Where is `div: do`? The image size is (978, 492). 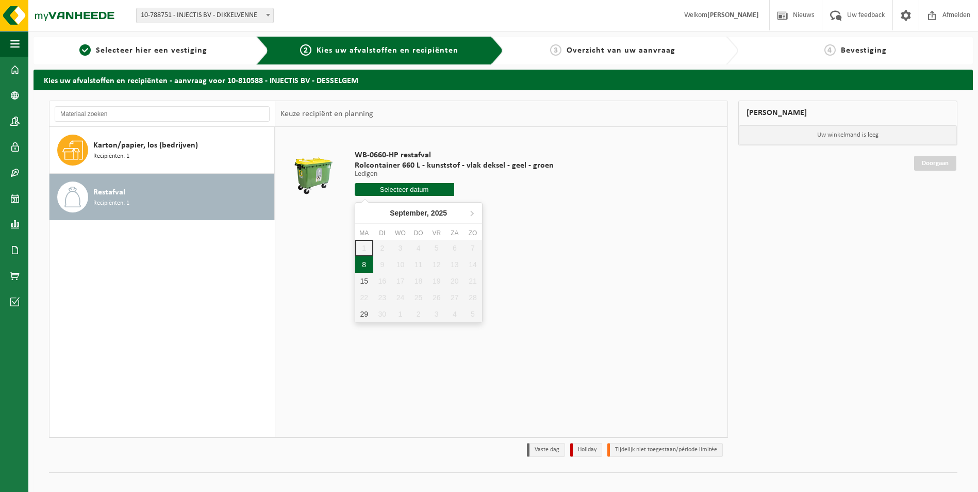 div: do is located at coordinates (418, 233).